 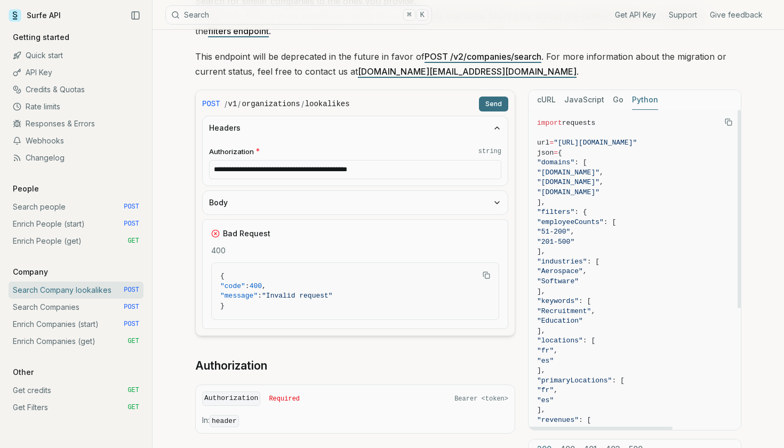 I want to click on button: Go, so click(x=618, y=100).